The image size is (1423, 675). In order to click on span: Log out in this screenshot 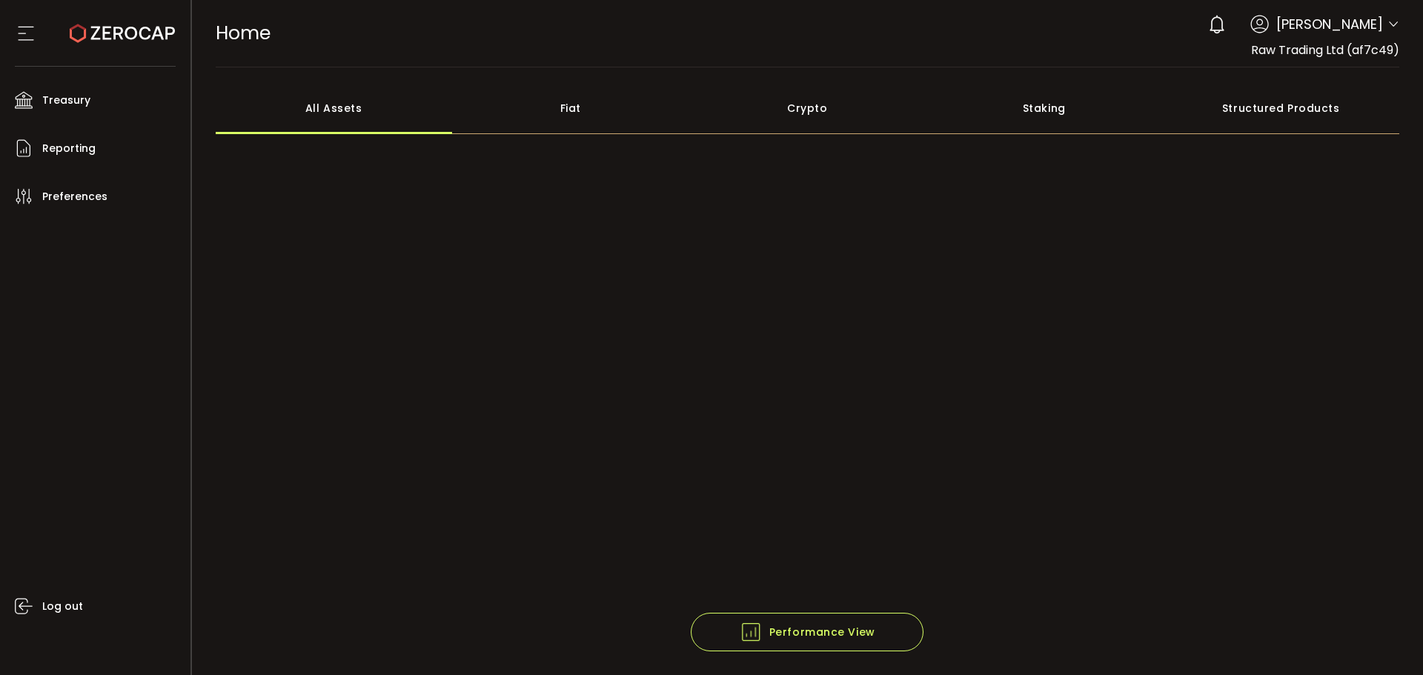, I will do `click(62, 606)`.